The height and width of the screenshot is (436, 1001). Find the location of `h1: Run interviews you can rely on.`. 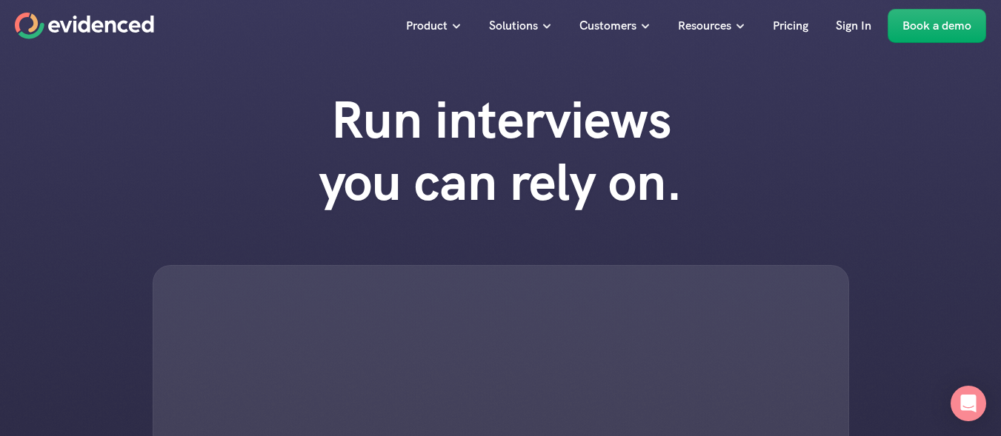

h1: Run interviews you can rely on. is located at coordinates (501, 151).